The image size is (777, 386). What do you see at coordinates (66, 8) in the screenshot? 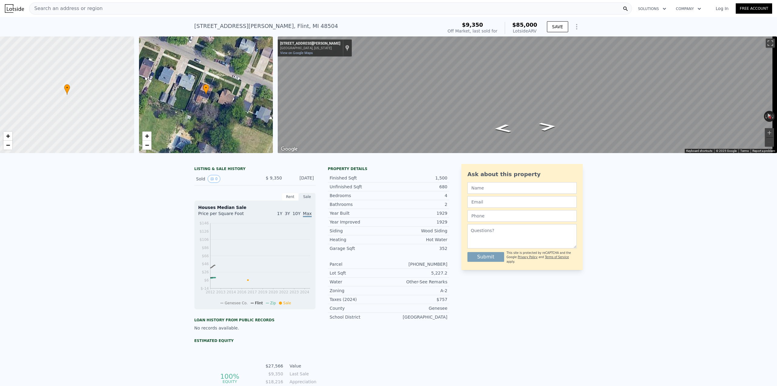
I see `span: Search an address or region` at bounding box center [66, 8].